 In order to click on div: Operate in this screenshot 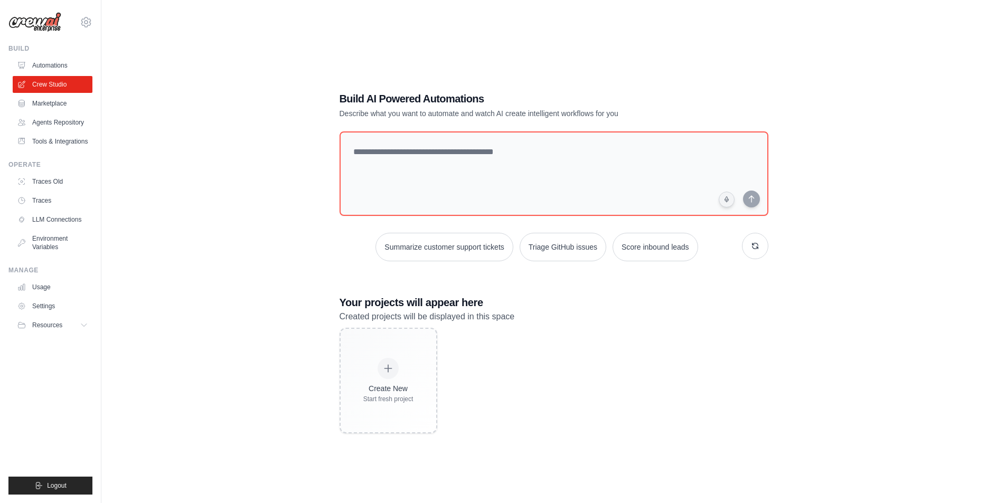, I will do `click(50, 165)`.